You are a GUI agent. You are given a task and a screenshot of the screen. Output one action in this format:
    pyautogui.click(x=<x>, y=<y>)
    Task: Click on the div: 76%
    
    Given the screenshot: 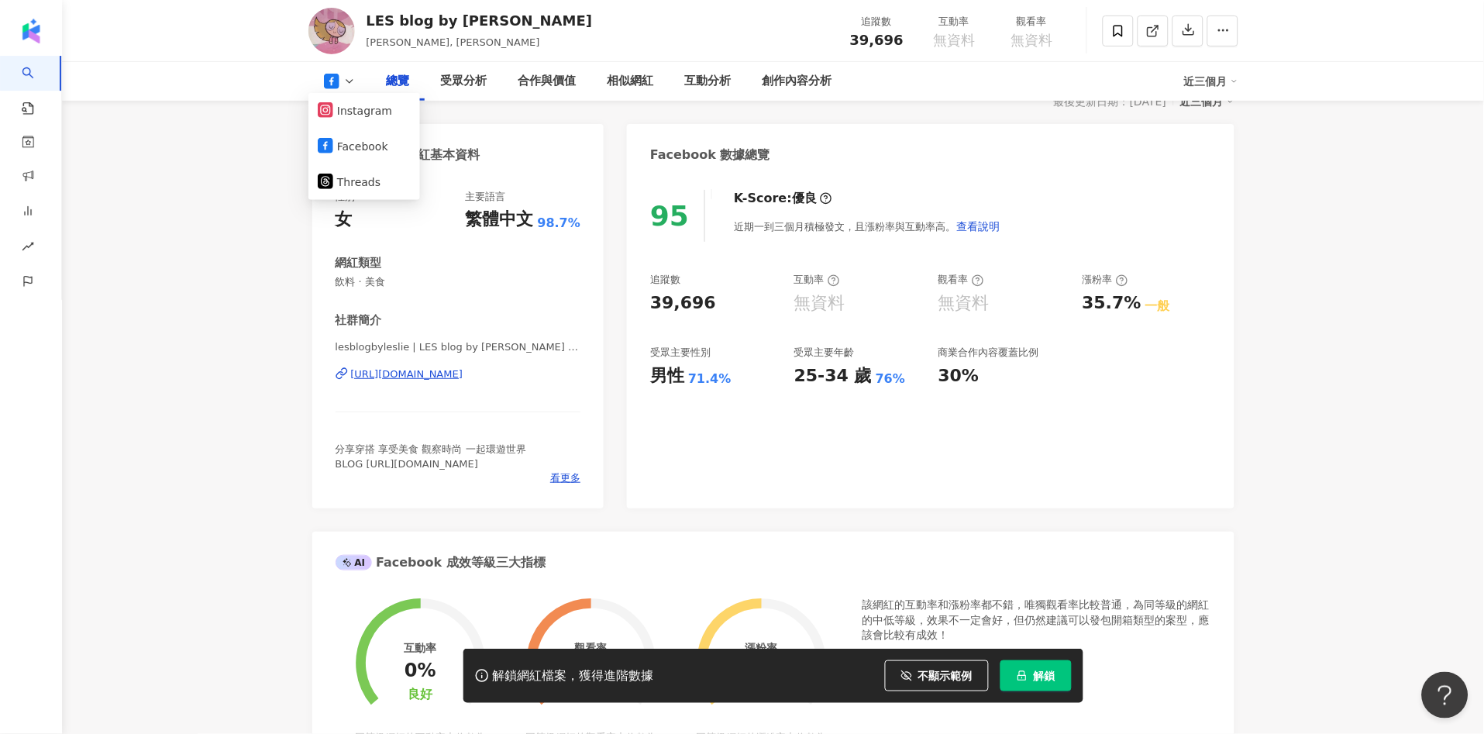 What is the action you would take?
    pyautogui.click(x=890, y=379)
    